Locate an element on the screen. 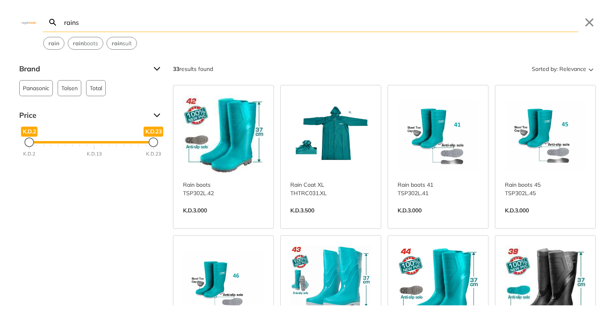  span: Total is located at coordinates (96, 88).